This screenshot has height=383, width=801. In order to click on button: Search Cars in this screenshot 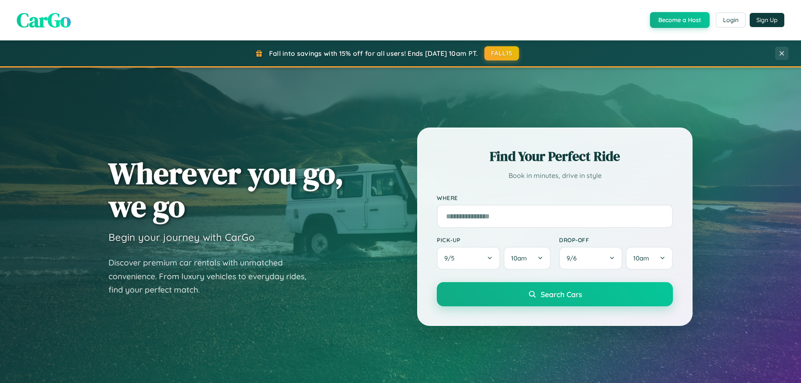, I will do `click(555, 294)`.